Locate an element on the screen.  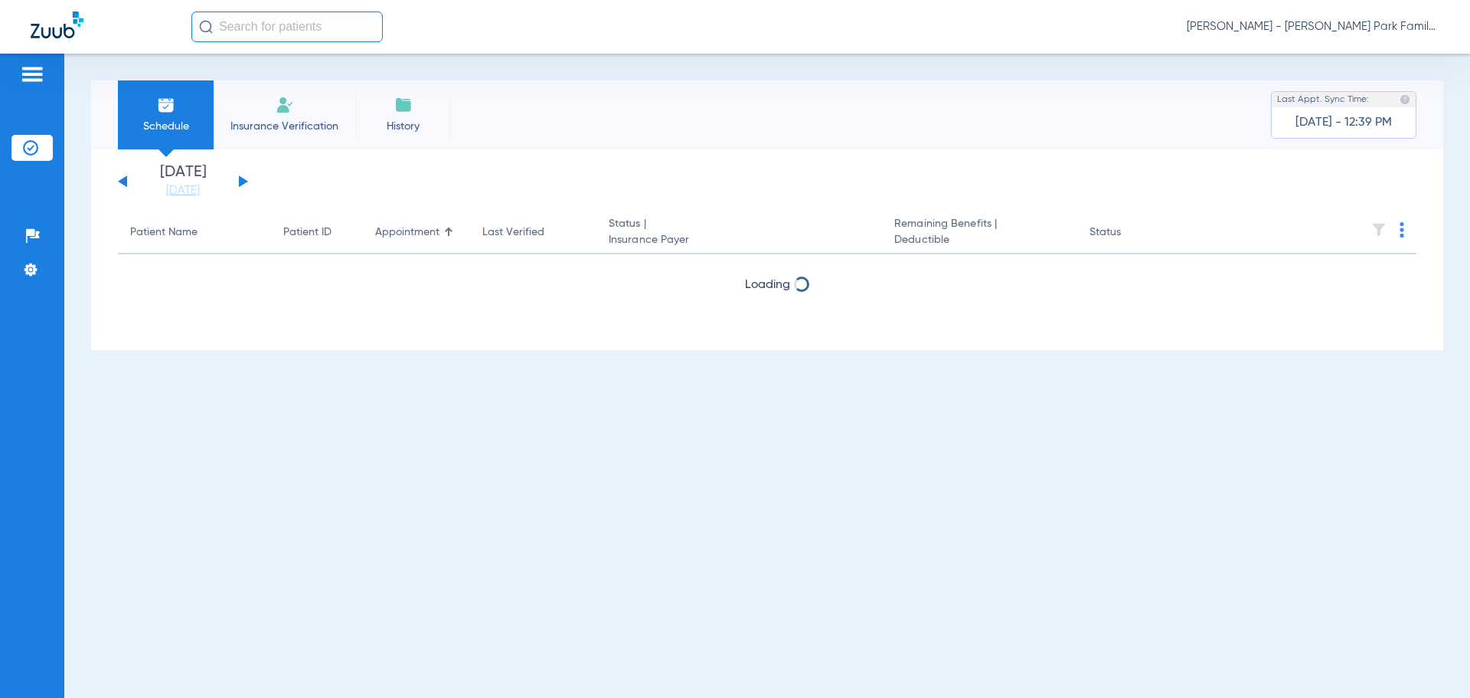
span: Last Appt. Sync Time: is located at coordinates (1323, 100).